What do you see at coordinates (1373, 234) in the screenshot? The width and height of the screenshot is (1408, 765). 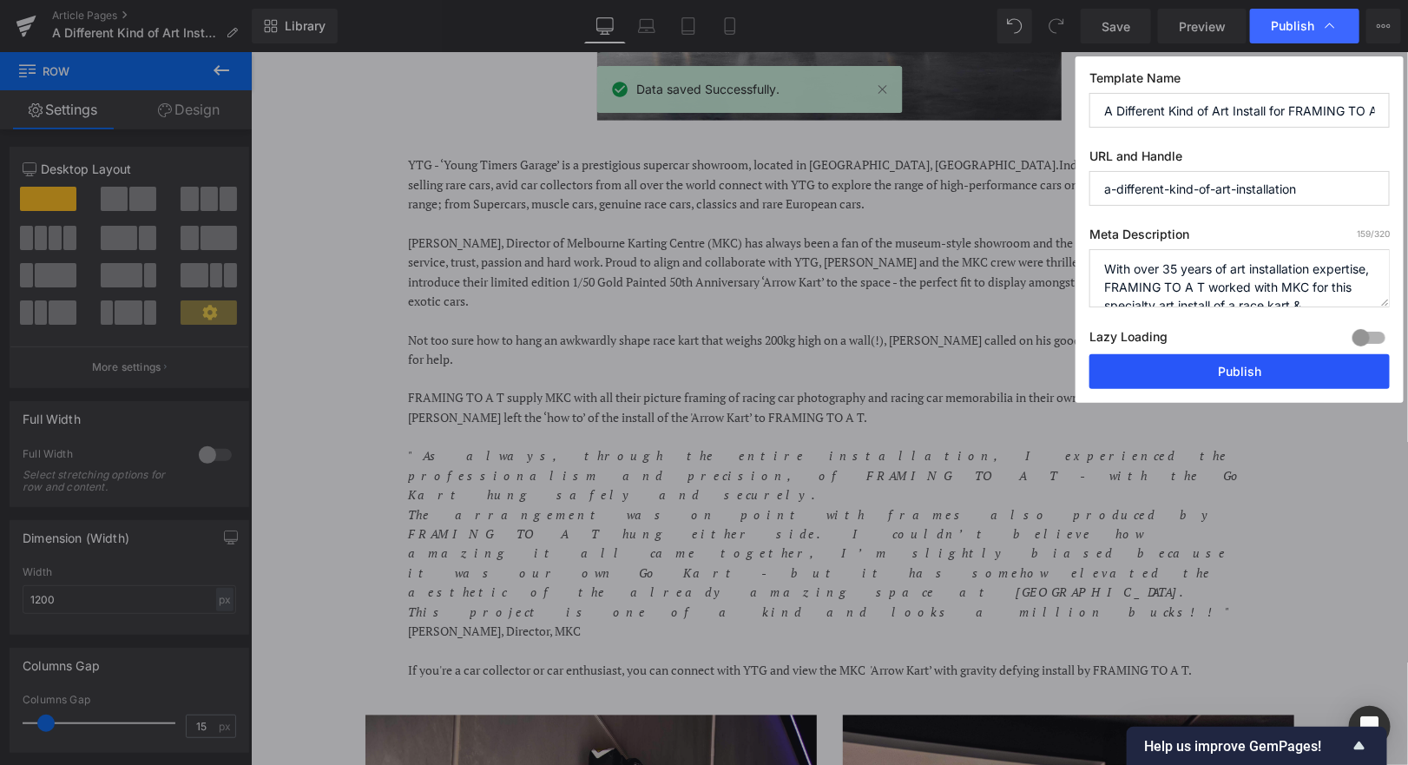 I see `span: /320` at bounding box center [1373, 234].